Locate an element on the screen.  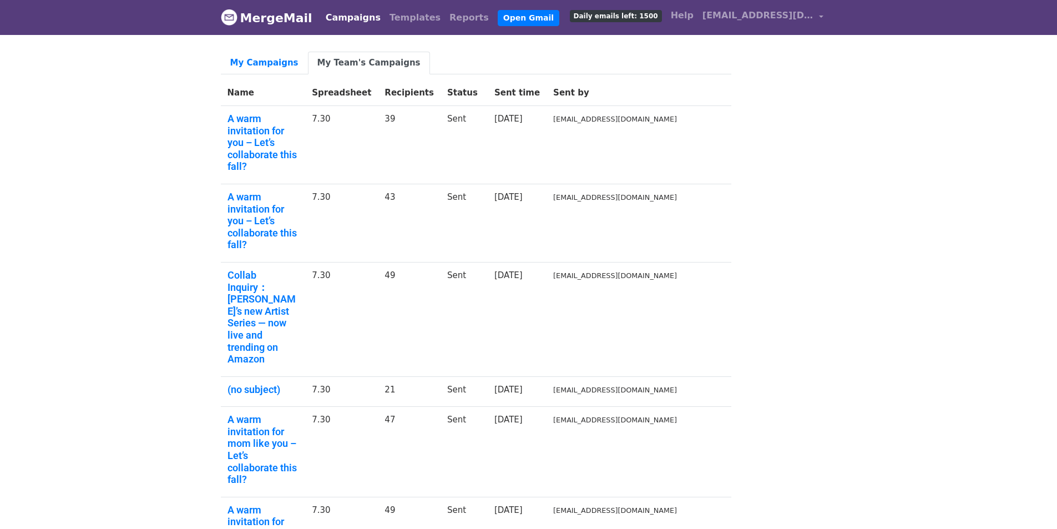
td: 21 is located at coordinates (409, 391).